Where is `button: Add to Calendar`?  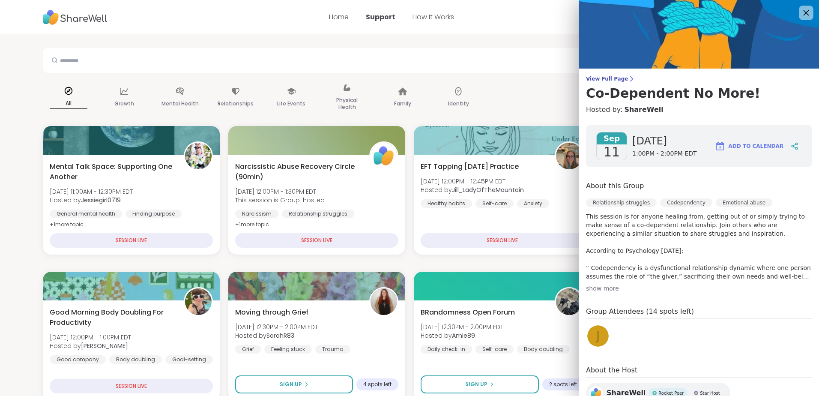
button: Add to Calendar is located at coordinates (749, 146).